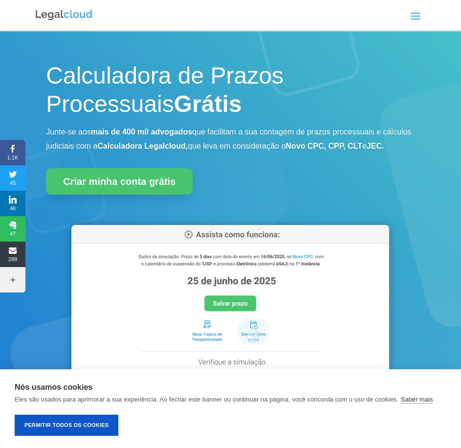 Image resolution: width=461 pixels, height=448 pixels. I want to click on b: Novo CPC, CPP, CLT, so click(324, 146).